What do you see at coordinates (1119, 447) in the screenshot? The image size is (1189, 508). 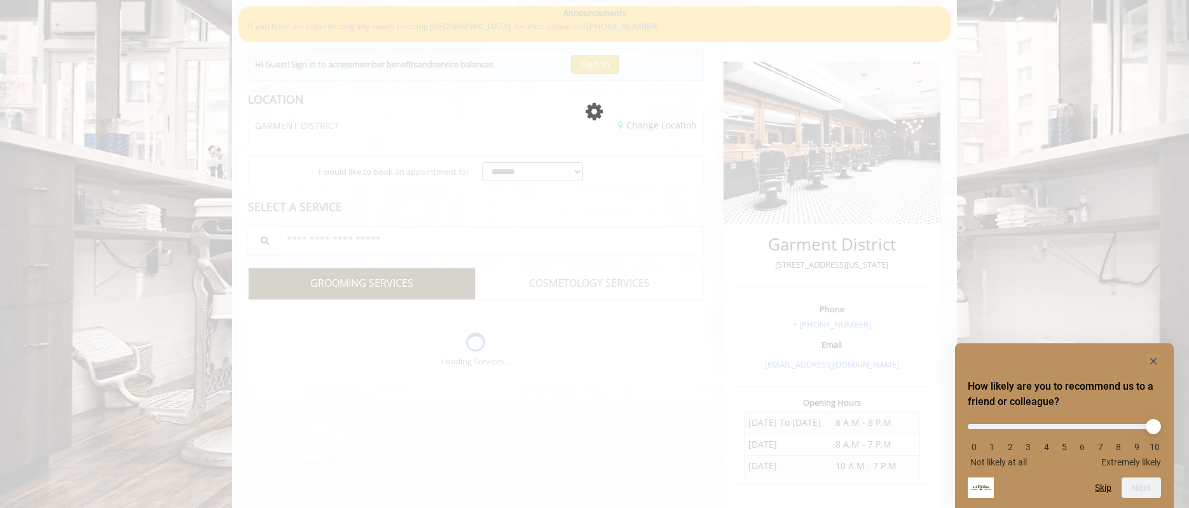 I see `li: 8` at bounding box center [1119, 447].